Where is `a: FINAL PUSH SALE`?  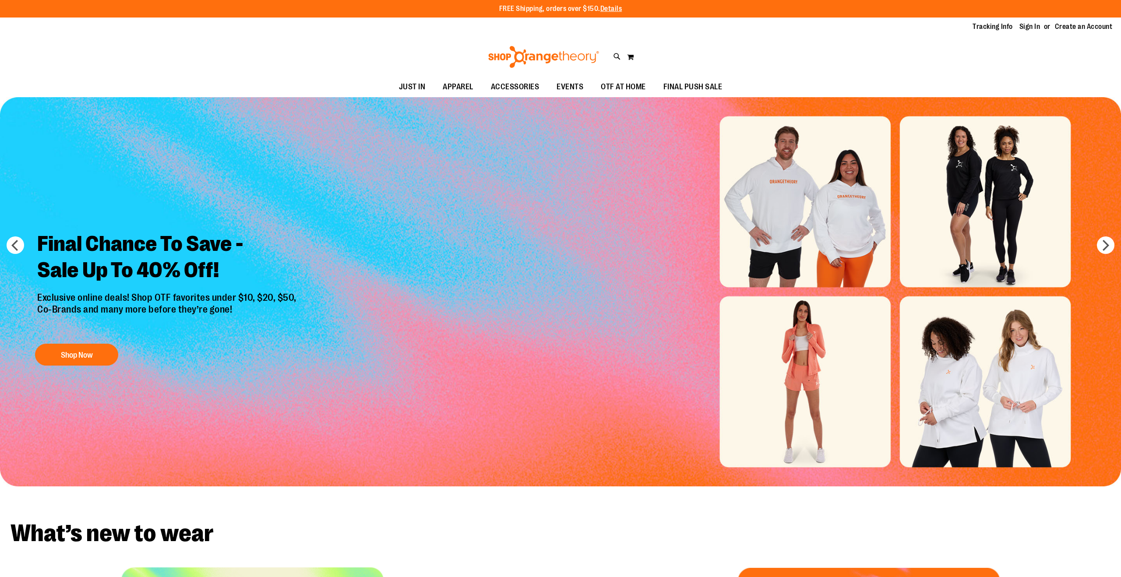
a: FINAL PUSH SALE is located at coordinates (693, 87).